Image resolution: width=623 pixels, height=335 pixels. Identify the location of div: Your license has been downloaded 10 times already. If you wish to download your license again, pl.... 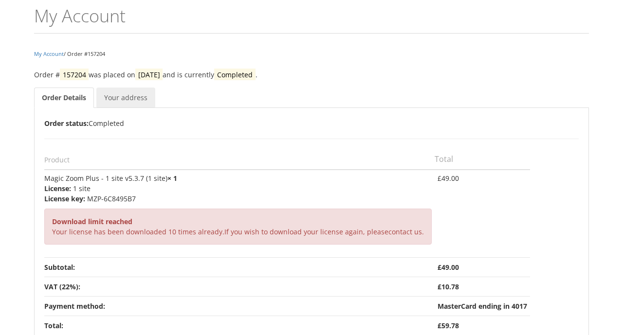
(238, 227).